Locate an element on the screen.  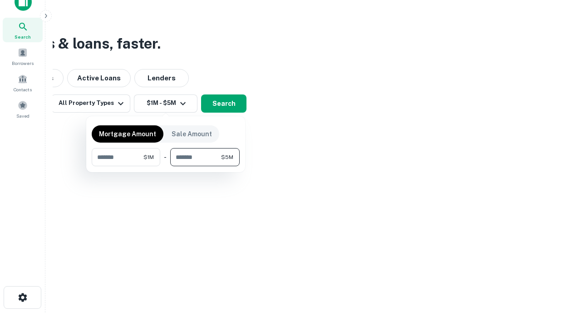
p: Sale Amount is located at coordinates (192, 134).